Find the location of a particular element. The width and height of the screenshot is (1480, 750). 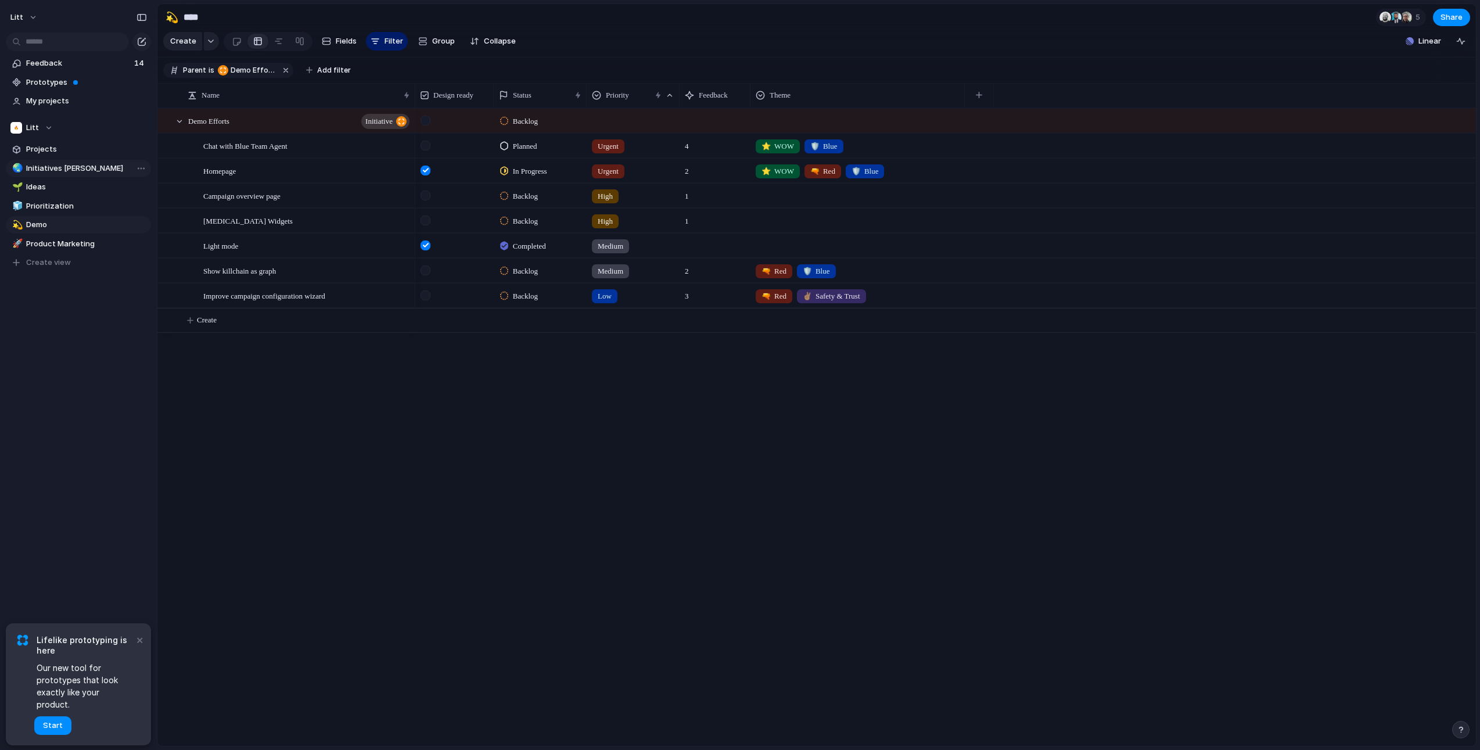

button: Start is located at coordinates (53, 725).